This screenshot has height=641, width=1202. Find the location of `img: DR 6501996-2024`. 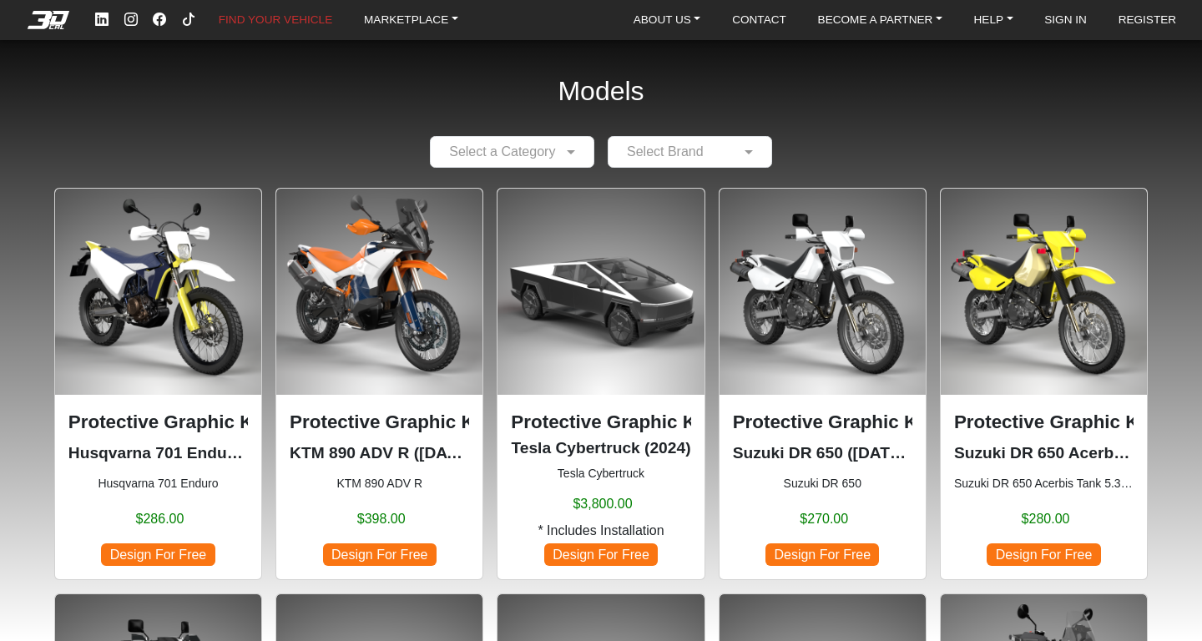

img: DR 6501996-2024 is located at coordinates (822, 291).